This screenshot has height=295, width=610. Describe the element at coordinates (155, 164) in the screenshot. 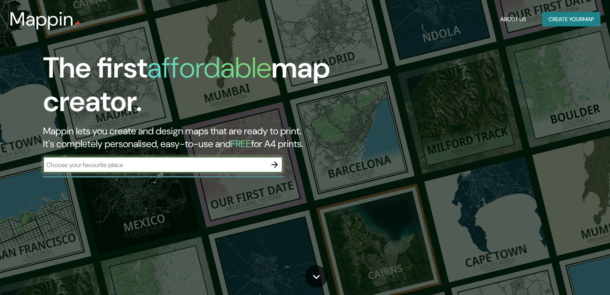

I see `input: Choose your favourite place` at that location.